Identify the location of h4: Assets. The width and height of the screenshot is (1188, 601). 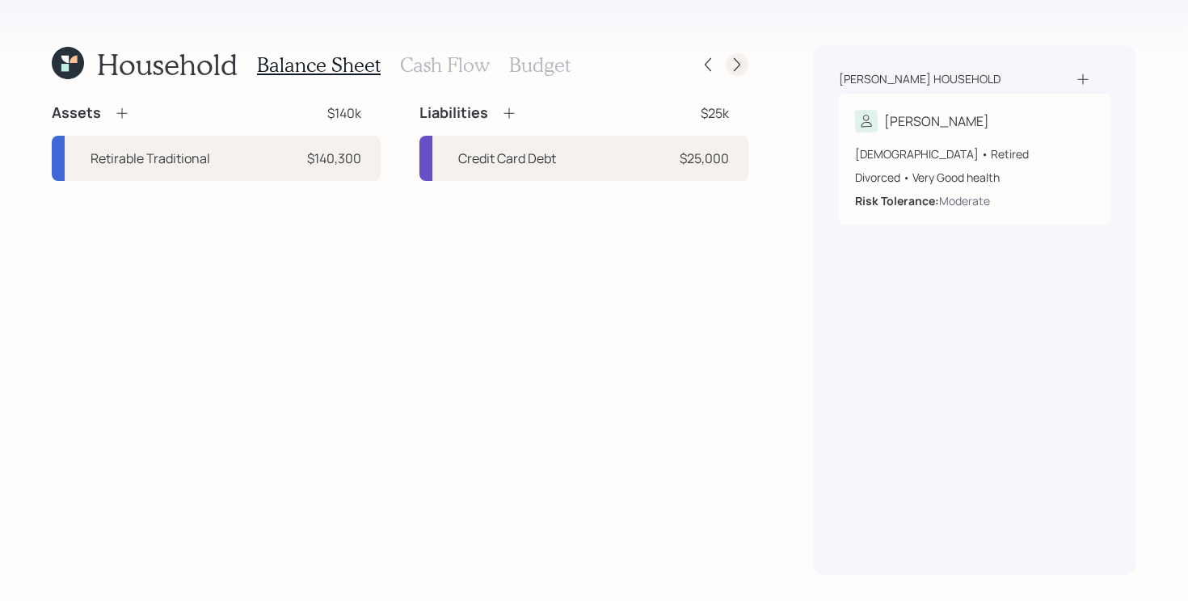
(76, 113).